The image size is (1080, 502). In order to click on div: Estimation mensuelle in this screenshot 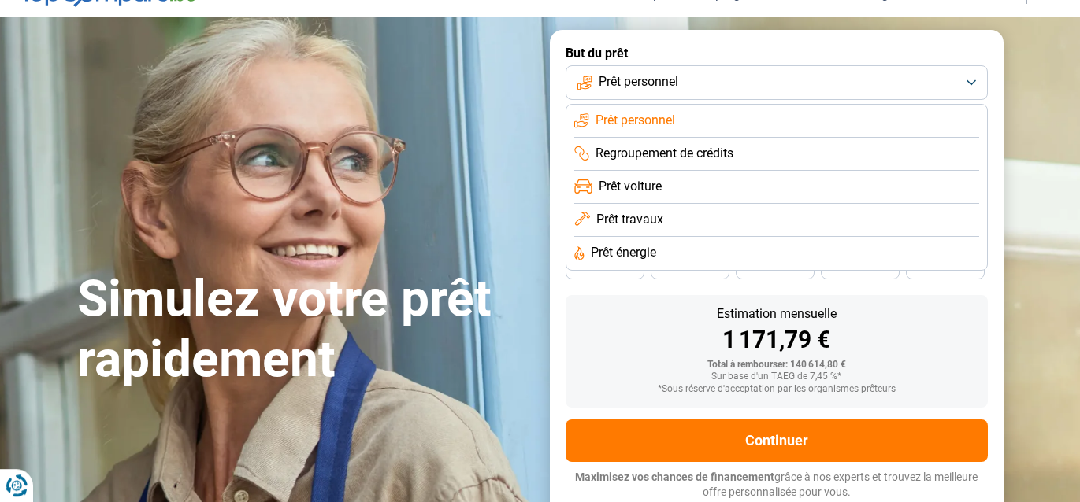, I will do `click(776, 314)`.